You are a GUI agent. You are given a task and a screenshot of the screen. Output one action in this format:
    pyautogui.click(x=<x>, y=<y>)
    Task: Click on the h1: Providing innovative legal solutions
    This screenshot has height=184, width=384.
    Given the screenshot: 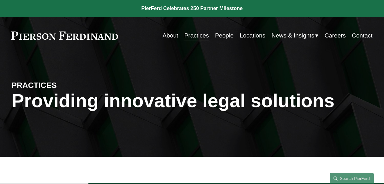 What is the action you would take?
    pyautogui.click(x=192, y=101)
    